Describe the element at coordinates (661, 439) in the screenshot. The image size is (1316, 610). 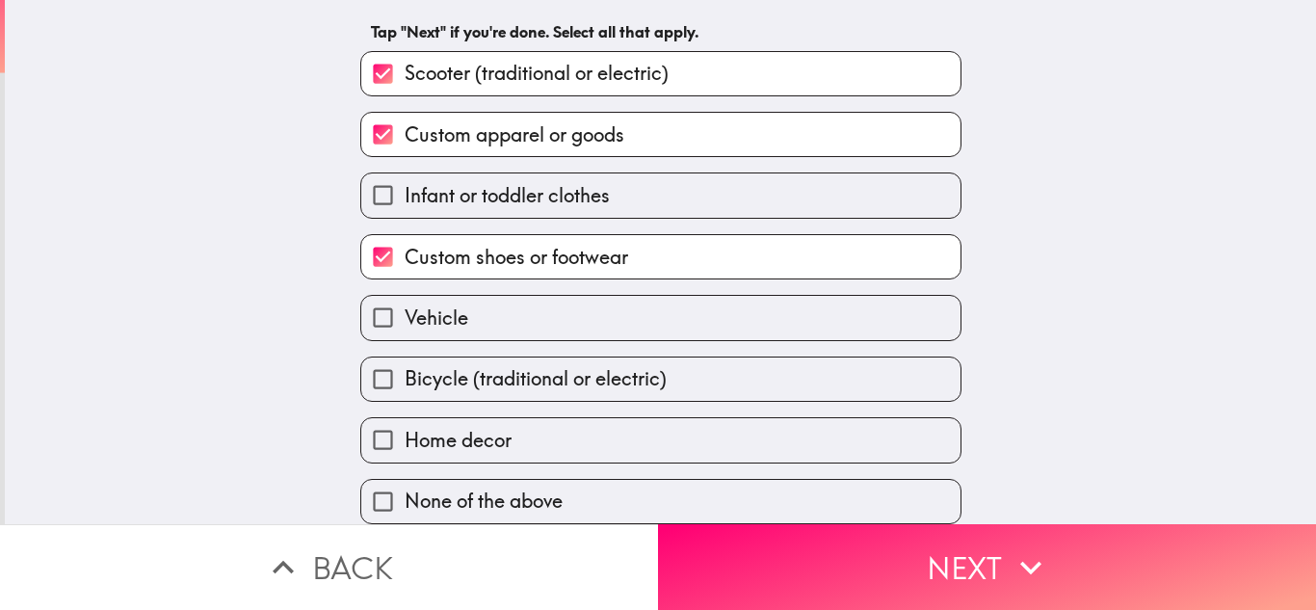
I see `button: Home decor` at that location.